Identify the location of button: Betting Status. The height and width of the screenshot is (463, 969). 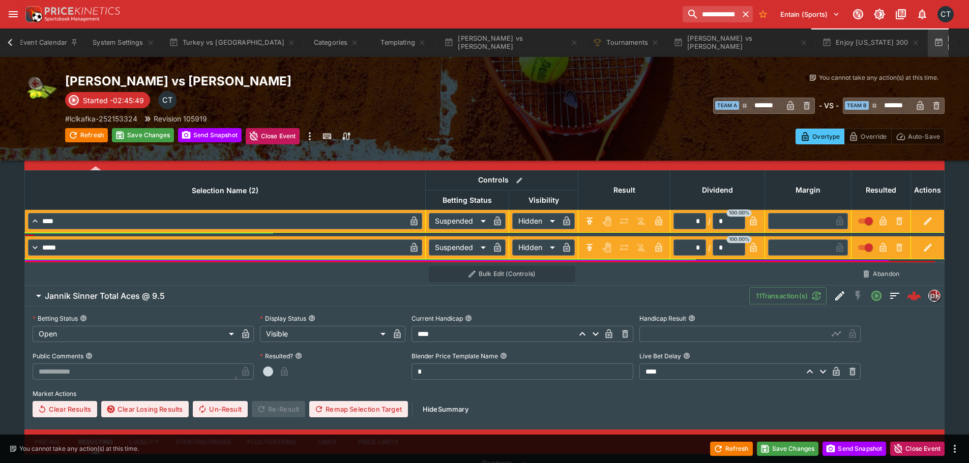
(83, 318).